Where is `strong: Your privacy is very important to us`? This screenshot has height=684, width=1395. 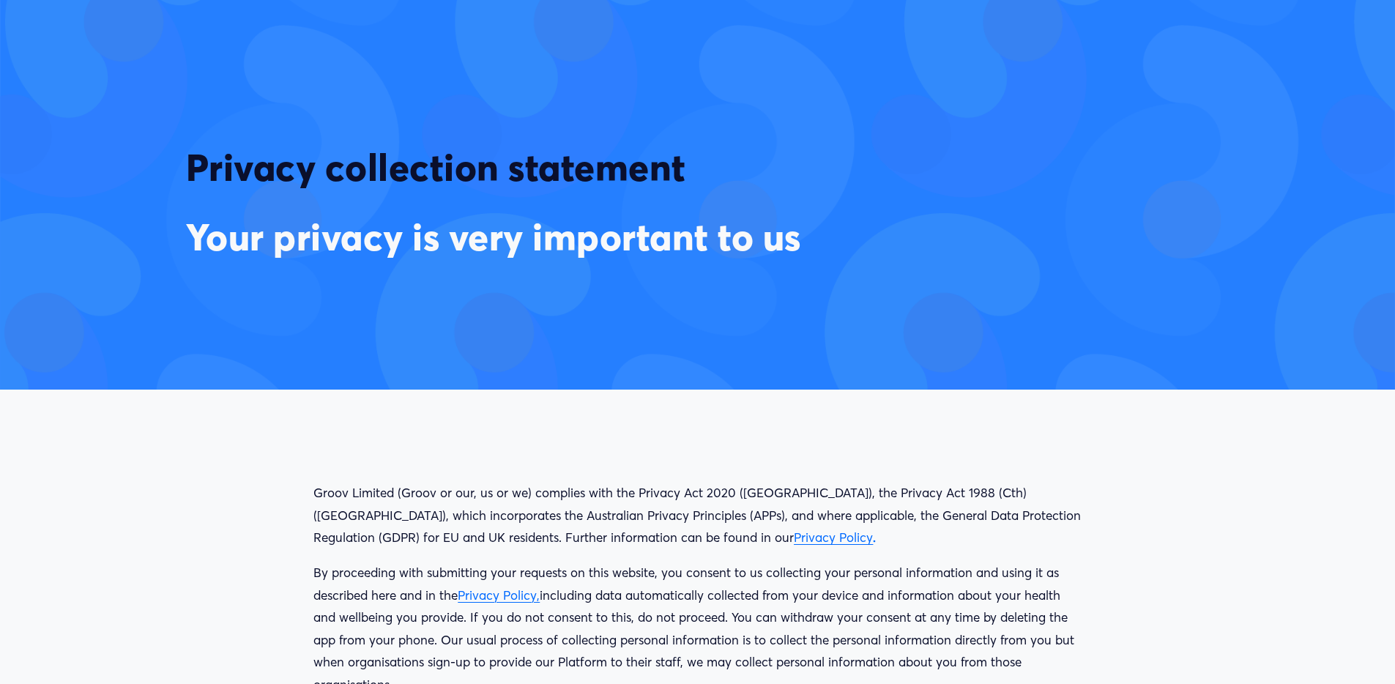
strong: Your privacy is very important to us is located at coordinates (493, 236).